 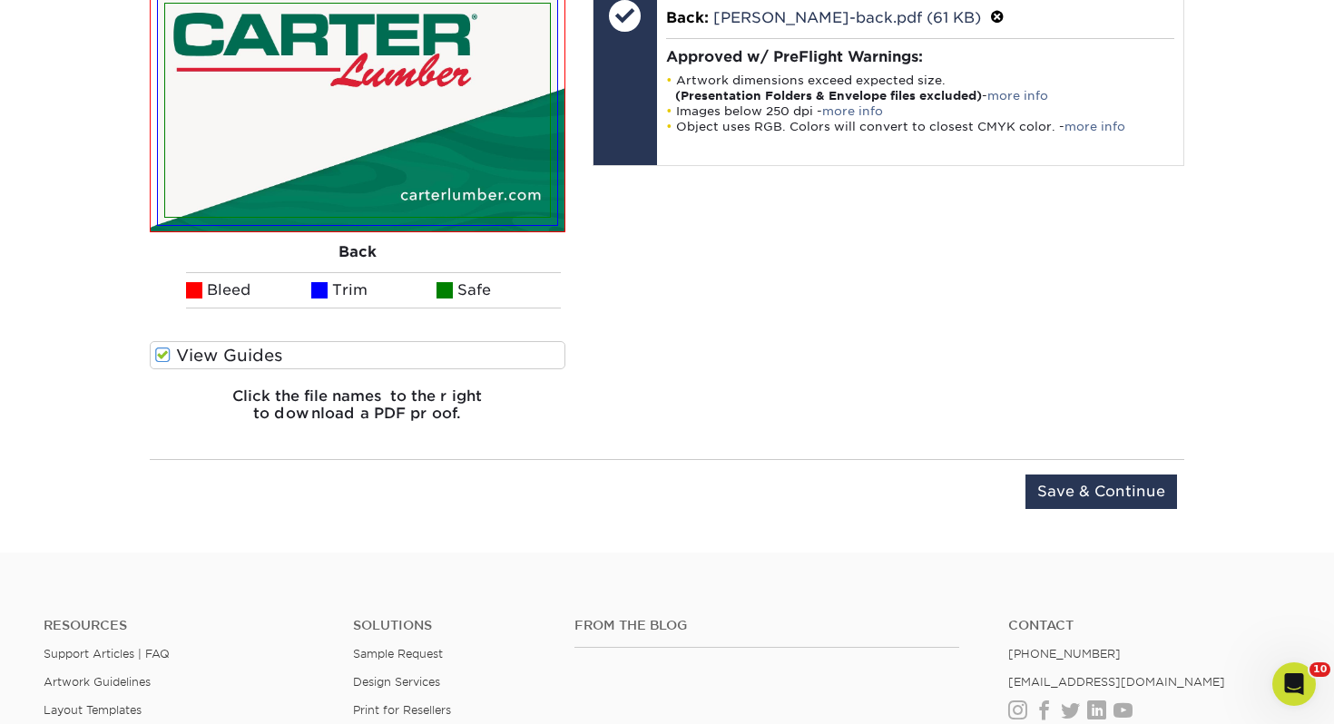 I want to click on span: Back:, so click(x=687, y=17).